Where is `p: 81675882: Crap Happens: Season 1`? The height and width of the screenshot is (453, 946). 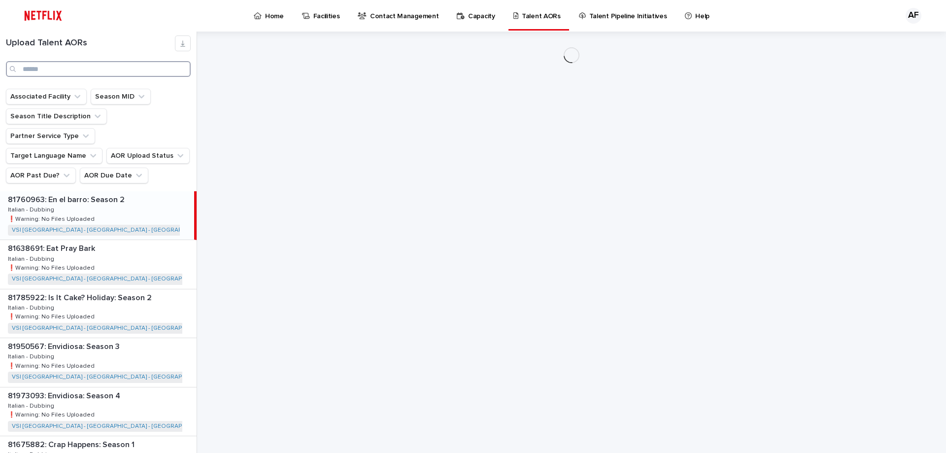 p: 81675882: Crap Happens: Season 1 is located at coordinates (72, 444).